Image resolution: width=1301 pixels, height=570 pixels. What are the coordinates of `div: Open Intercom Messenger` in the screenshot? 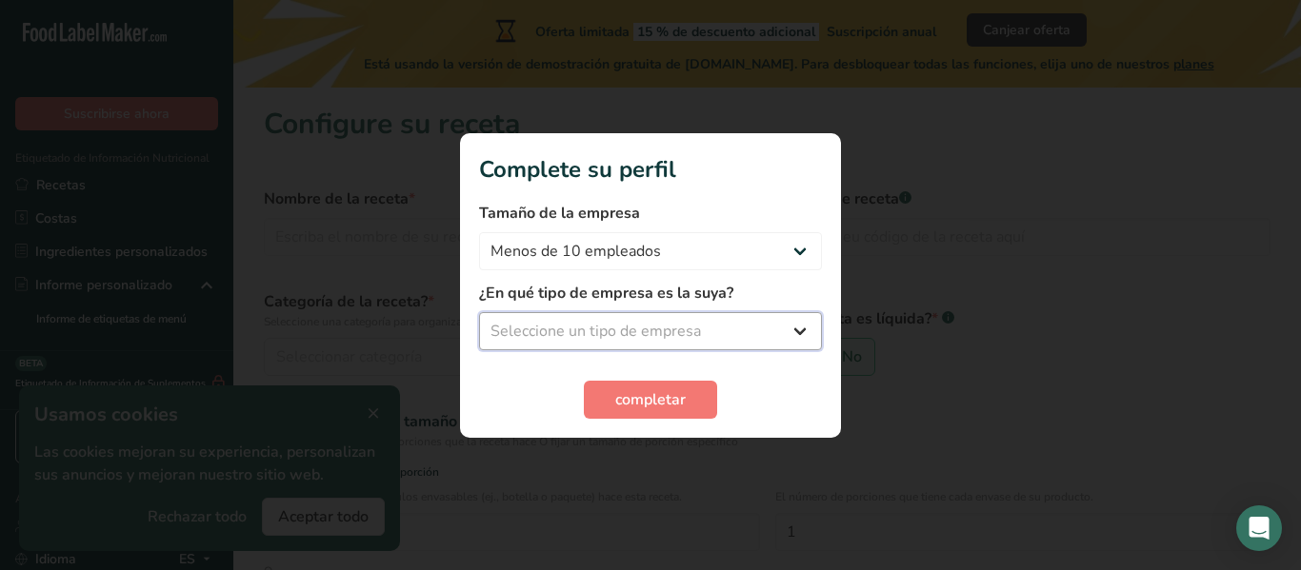 It's located at (1259, 528).